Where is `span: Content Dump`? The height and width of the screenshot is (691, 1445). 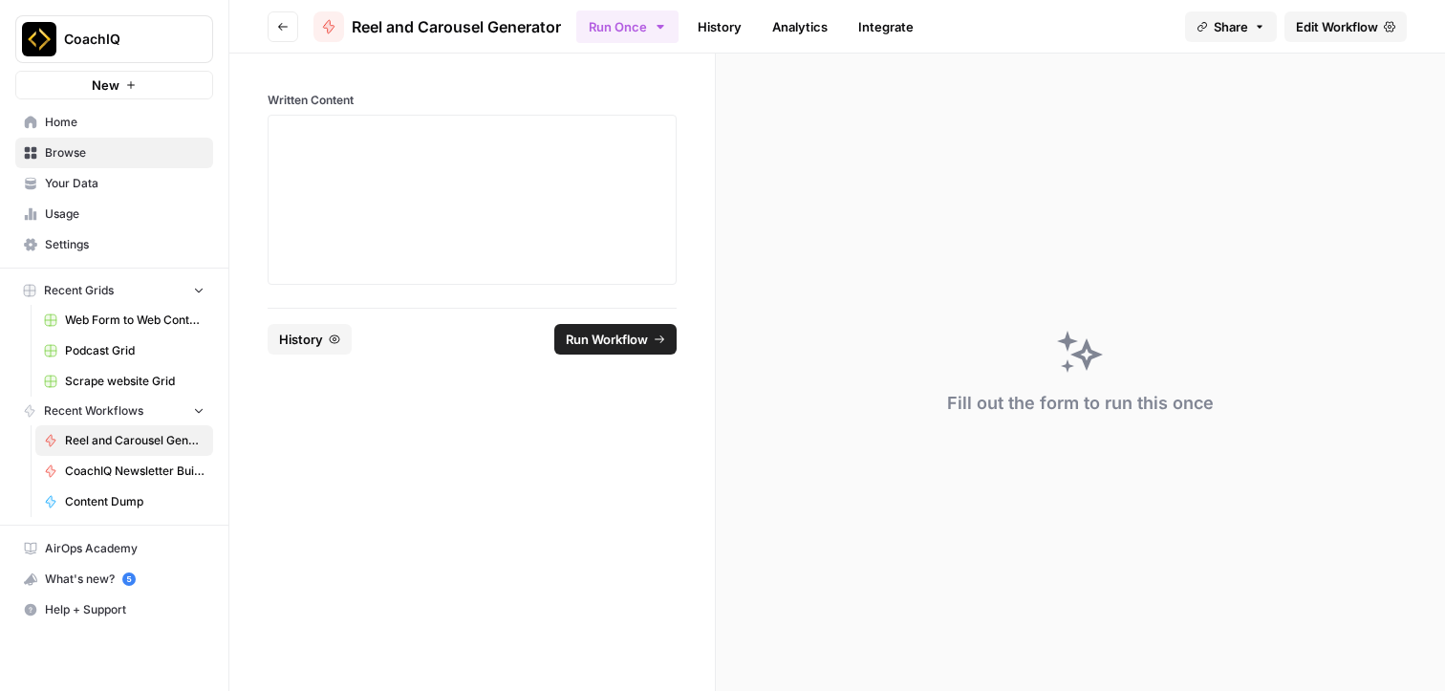 span: Content Dump is located at coordinates (135, 502).